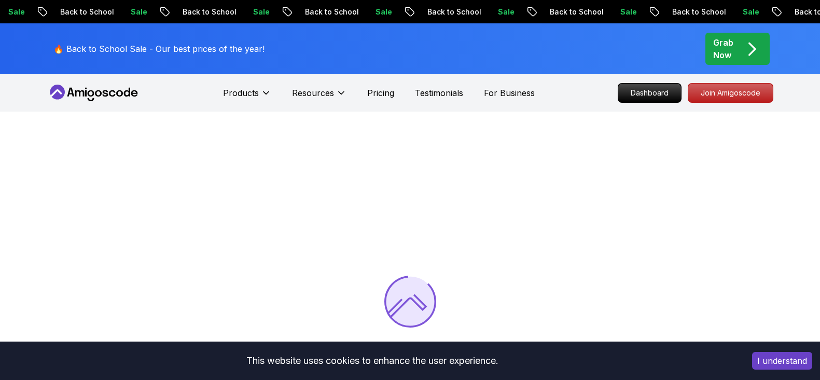 The width and height of the screenshot is (820, 380). I want to click on p: Products, so click(241, 93).